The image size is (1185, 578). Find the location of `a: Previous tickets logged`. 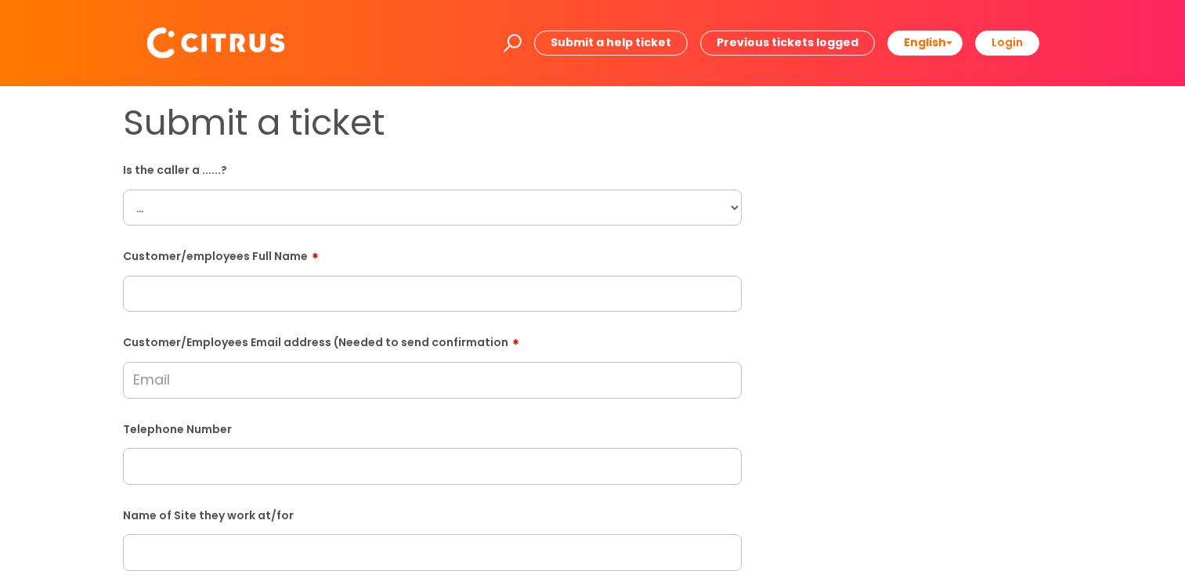

a: Previous tickets logged is located at coordinates (787, 42).